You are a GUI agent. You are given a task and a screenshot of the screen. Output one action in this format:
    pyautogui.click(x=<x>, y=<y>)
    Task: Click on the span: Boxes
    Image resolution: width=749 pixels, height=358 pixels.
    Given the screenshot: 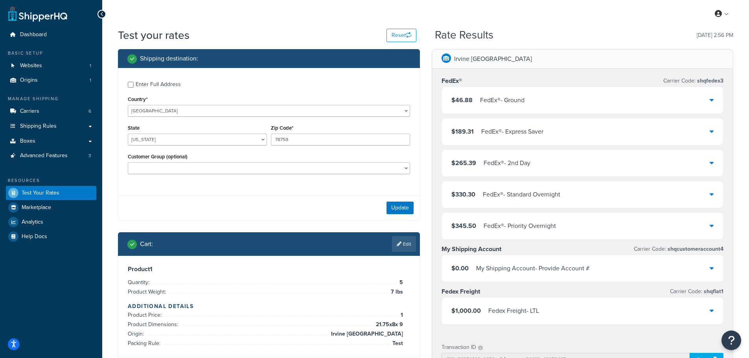 What is the action you would take?
    pyautogui.click(x=28, y=141)
    